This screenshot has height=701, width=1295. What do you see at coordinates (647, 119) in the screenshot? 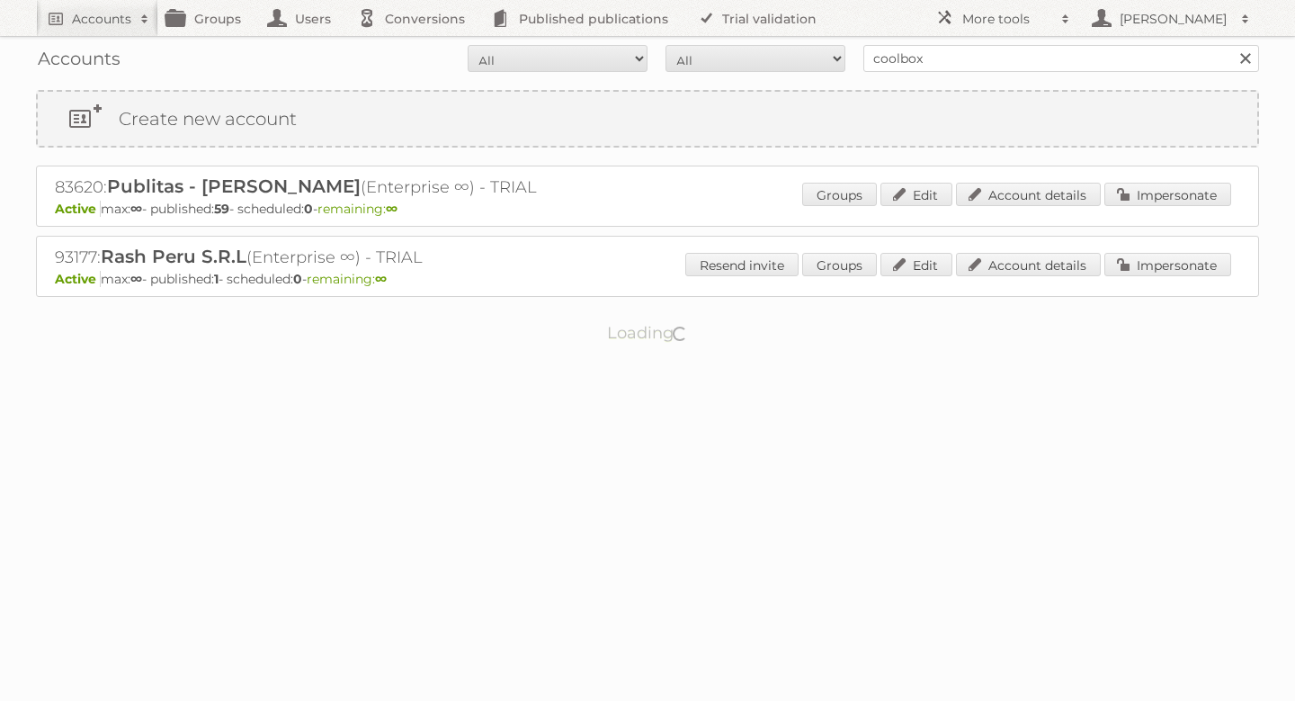
I see `a: Create new account` at bounding box center [647, 119].